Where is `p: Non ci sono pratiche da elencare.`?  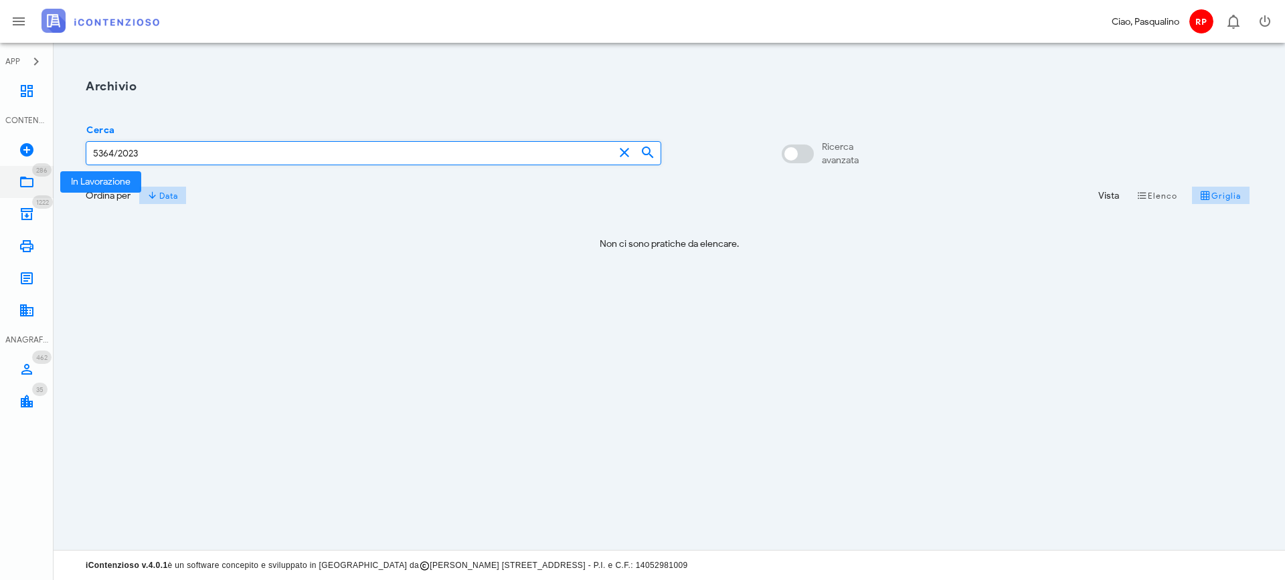 p: Non ci sono pratiche da elencare. is located at coordinates (670, 244).